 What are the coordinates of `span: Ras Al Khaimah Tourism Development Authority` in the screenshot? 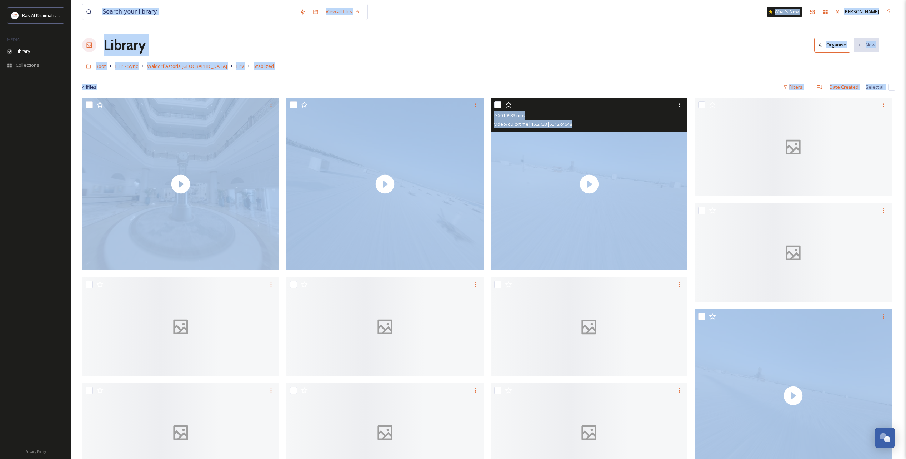 It's located at (73, 15).